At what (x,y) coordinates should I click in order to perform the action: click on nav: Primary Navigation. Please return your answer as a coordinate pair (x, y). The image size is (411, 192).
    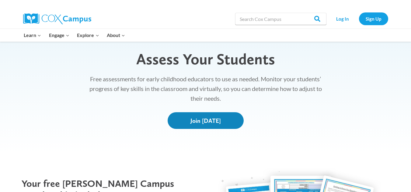
    Looking at the image, I should click on (74, 35).